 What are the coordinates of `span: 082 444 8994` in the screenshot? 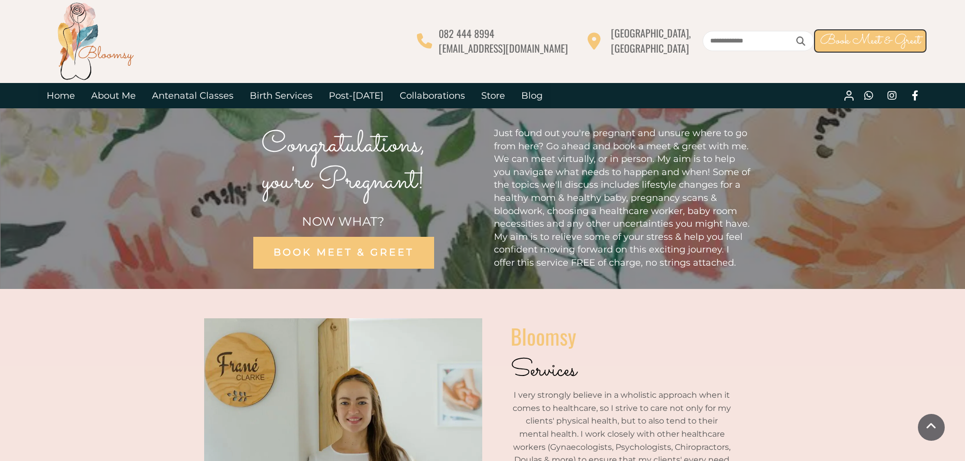 It's located at (466, 33).